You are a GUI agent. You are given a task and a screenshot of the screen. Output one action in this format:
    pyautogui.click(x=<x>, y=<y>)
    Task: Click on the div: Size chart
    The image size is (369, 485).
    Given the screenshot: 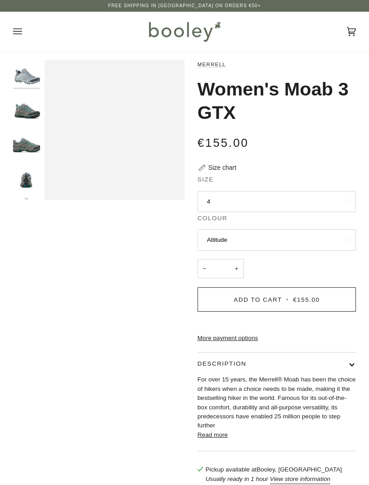 What is the action you would take?
    pyautogui.click(x=222, y=167)
    